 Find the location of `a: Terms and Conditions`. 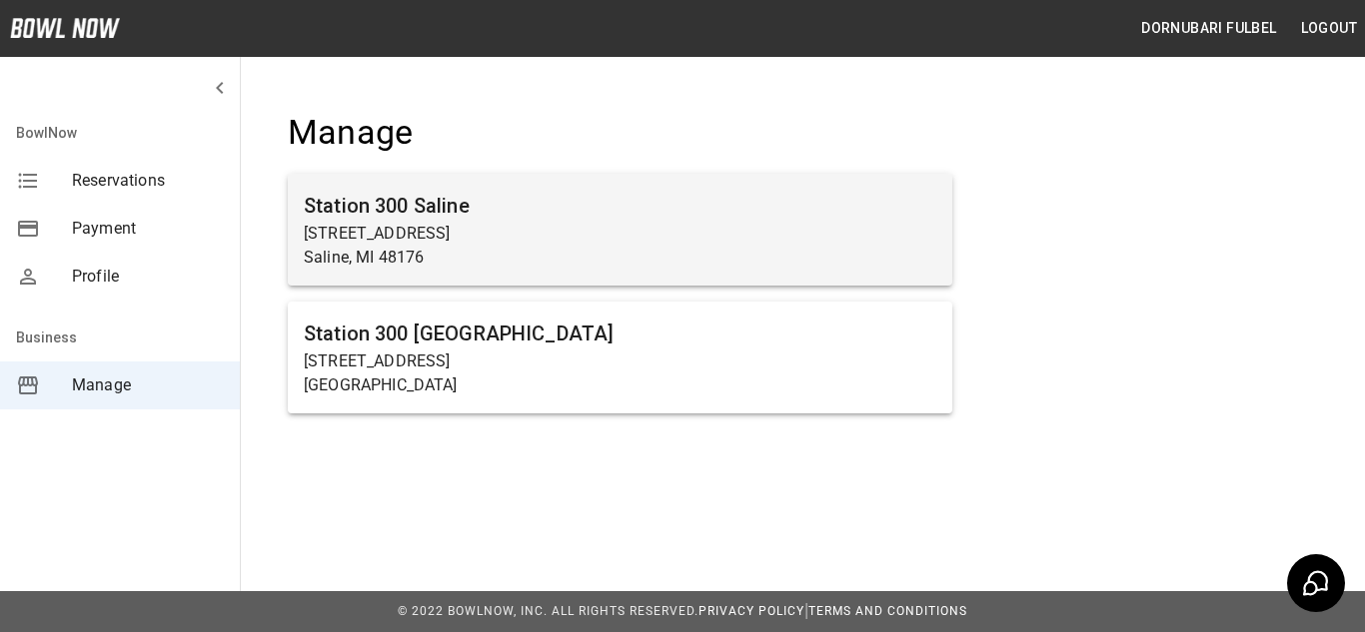

a: Terms and Conditions is located at coordinates (887, 611).